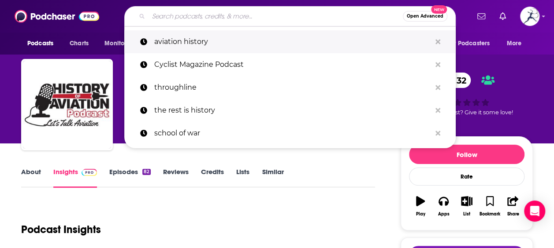  I want to click on div: Open Intercom Messenger, so click(534, 211).